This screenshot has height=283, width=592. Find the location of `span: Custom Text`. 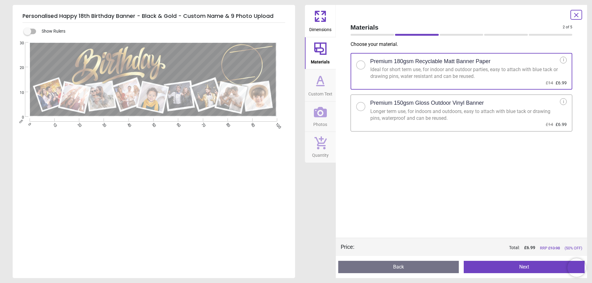

span: Custom Text is located at coordinates (320, 93).